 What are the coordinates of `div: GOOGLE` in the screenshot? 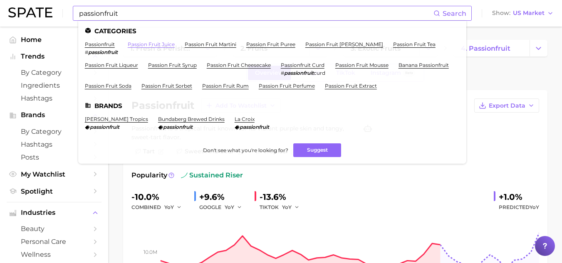 It's located at (223, 208).